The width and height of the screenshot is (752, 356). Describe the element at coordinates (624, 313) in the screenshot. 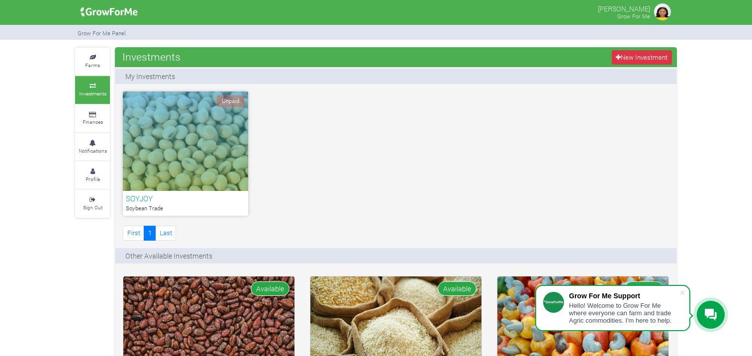

I see `div: Hello! Welcome to Grow For Me where everyone can farm and trade Agric commodities. I'm here to help.` at that location.